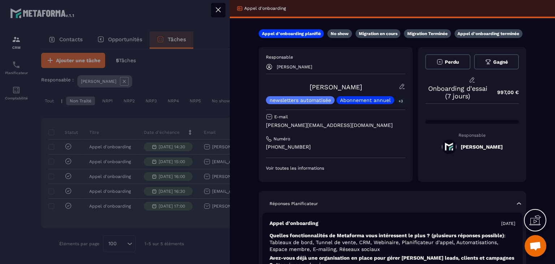 This screenshot has height=264, width=555. I want to click on p: Migration en cours, so click(378, 34).